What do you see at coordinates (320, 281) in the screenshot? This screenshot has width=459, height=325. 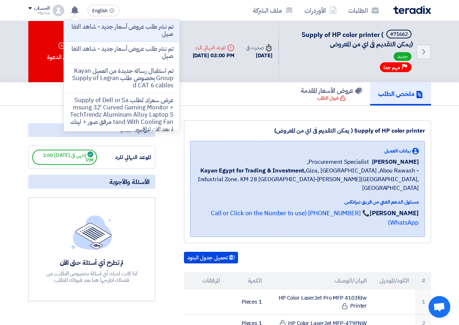 I see `th: البيان/الوصف` at bounding box center [320, 281].